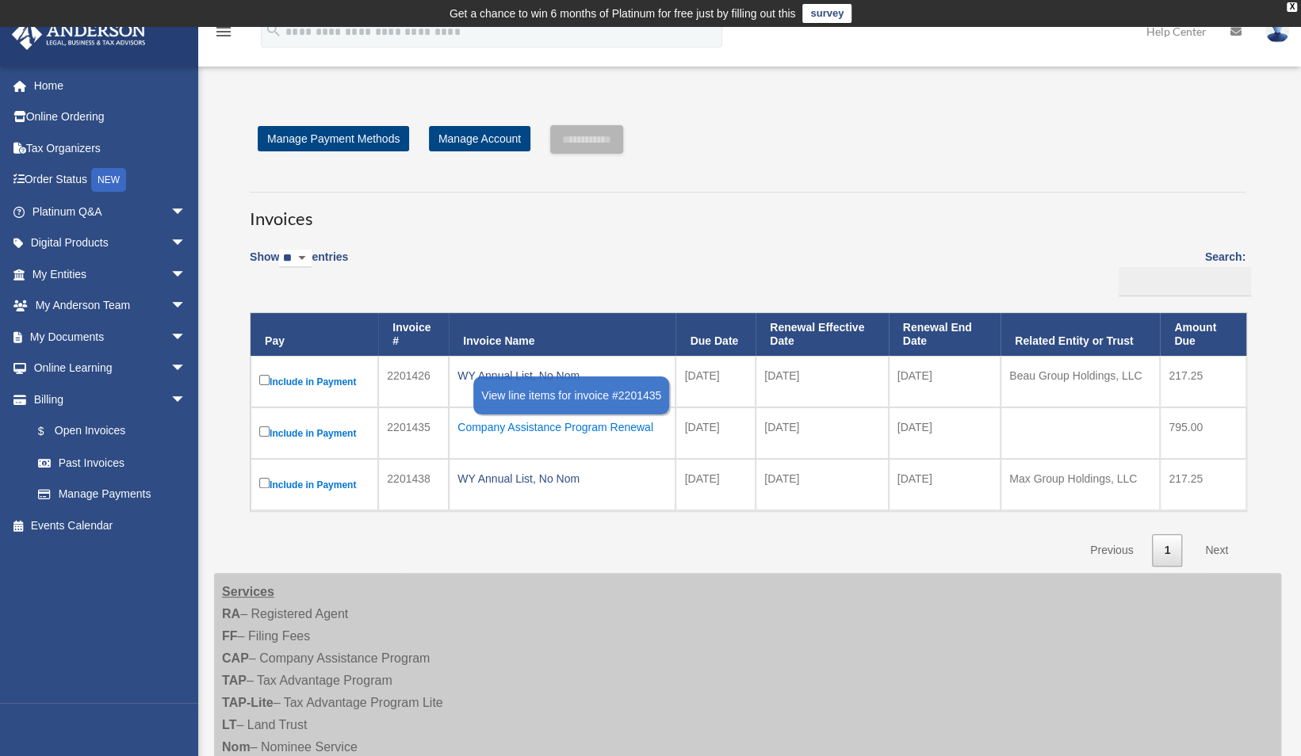  Describe the element at coordinates (110, 148) in the screenshot. I see `a: Tax Organizers` at that location.